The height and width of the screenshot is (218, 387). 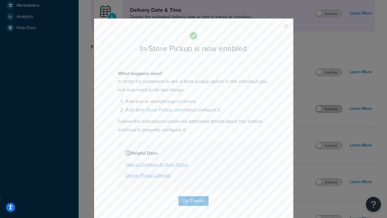 I want to click on a: pickup locations, so click(x=178, y=101).